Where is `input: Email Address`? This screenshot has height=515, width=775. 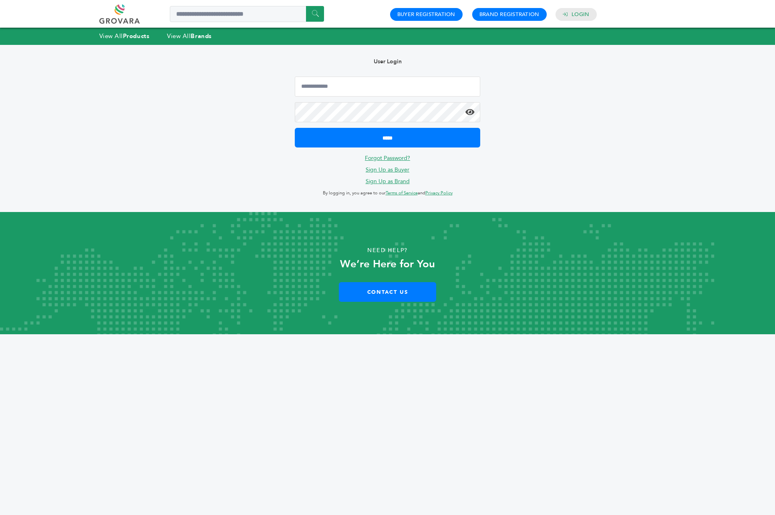
input: Email Address is located at coordinates (388, 86).